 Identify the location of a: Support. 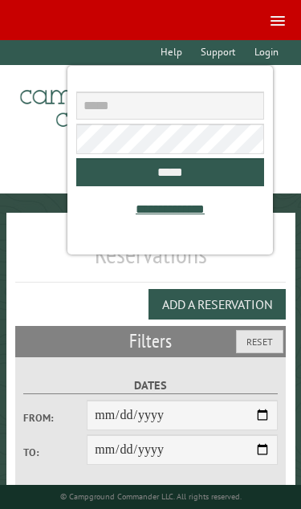
(218, 52).